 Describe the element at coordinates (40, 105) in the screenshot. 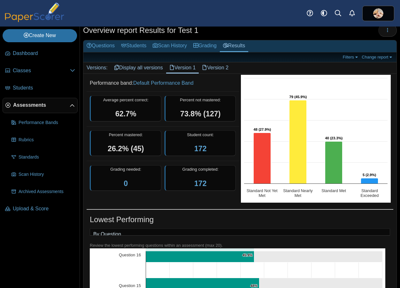

I see `a: Assessments` at that location.